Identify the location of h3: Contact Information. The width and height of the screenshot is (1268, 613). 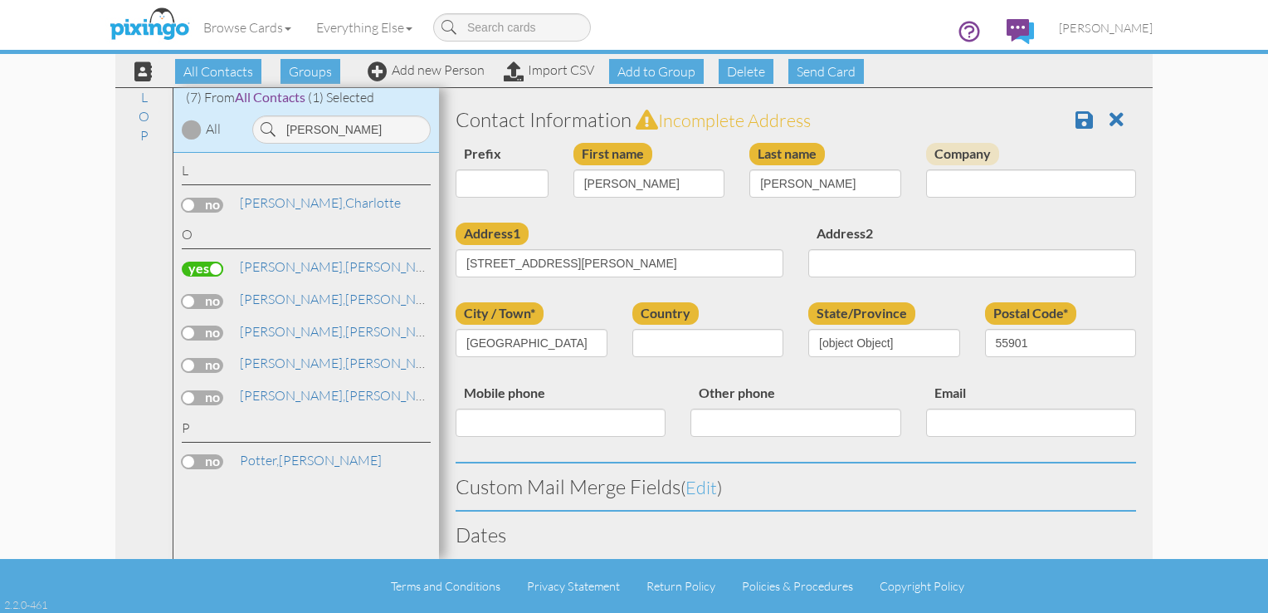
(796, 120).